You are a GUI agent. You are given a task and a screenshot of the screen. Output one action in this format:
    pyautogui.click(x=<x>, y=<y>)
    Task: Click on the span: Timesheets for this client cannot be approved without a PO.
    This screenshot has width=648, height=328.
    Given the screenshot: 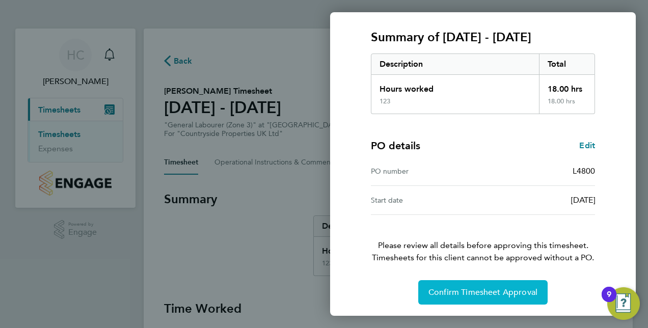 What is the action you would take?
    pyautogui.click(x=483, y=258)
    